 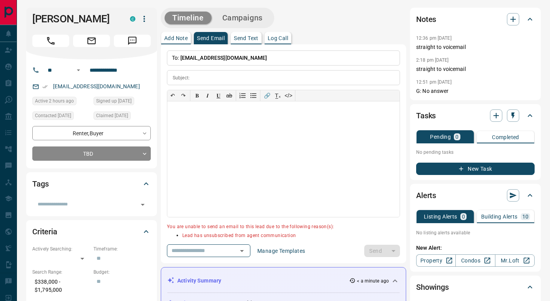 What do you see at coordinates (229, 95) in the screenshot?
I see `s: ab` at bounding box center [229, 95].